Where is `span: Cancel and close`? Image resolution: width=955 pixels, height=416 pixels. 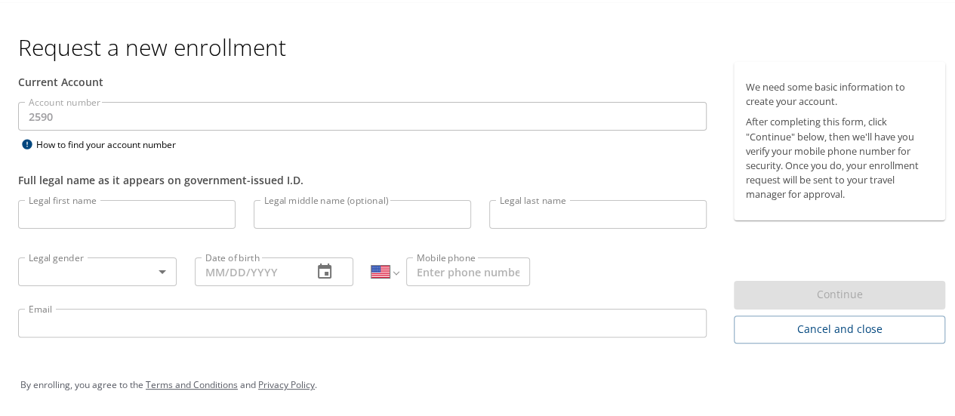 span: Cancel and close is located at coordinates (839, 327).